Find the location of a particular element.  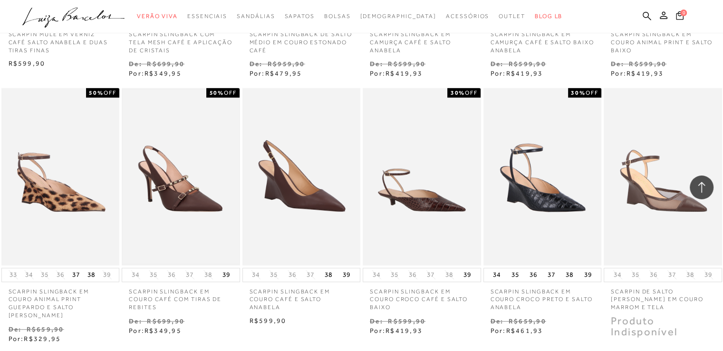

img: SCARPIN SLINGBACK EM COURO CROCO CAFÉ E SALTO BAIXO is located at coordinates (421, 176).